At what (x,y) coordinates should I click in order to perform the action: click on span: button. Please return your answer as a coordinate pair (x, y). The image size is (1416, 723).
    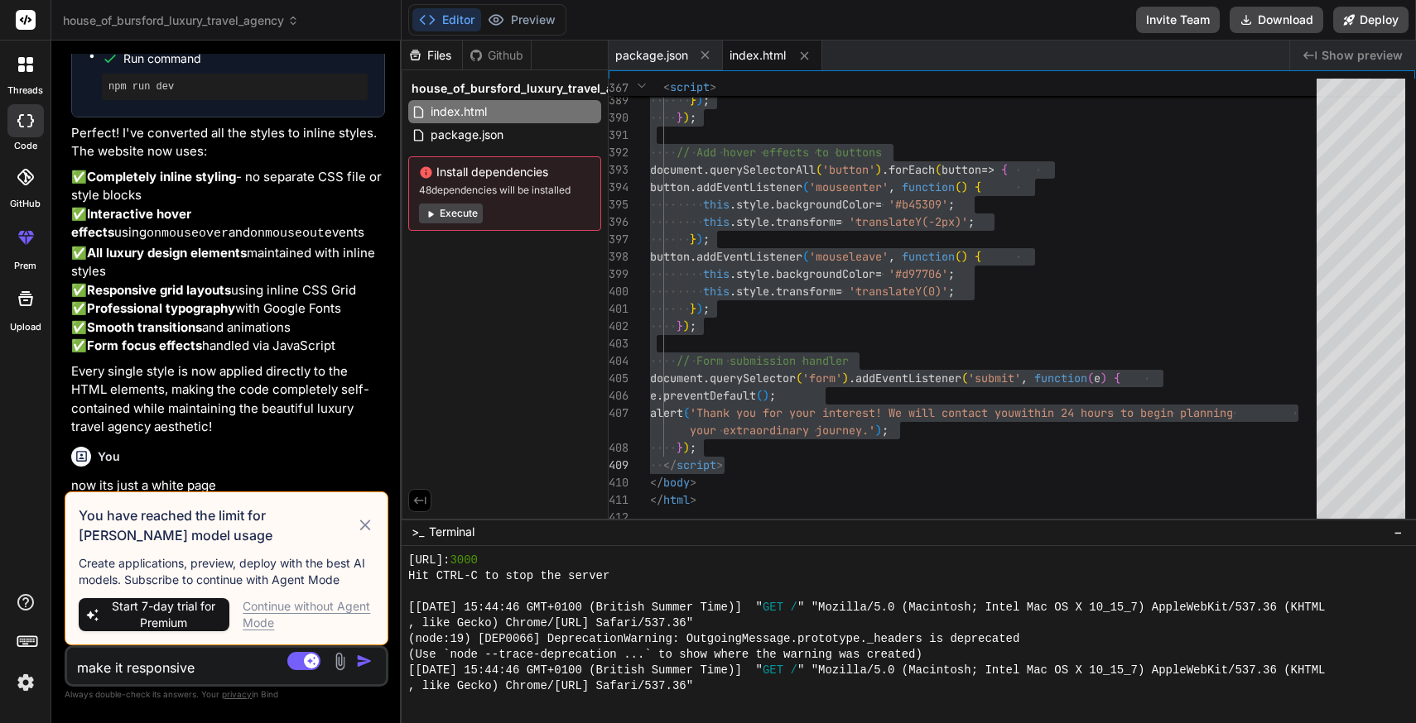
    Looking at the image, I should click on (670, 257).